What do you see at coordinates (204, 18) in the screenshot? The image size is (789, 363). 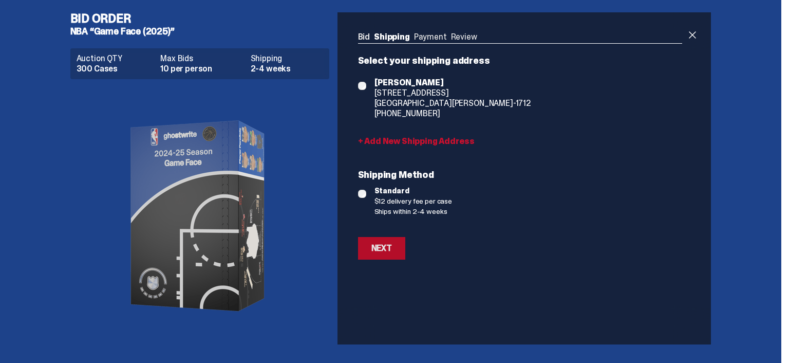 I see `h4: Bid Order` at bounding box center [204, 18].